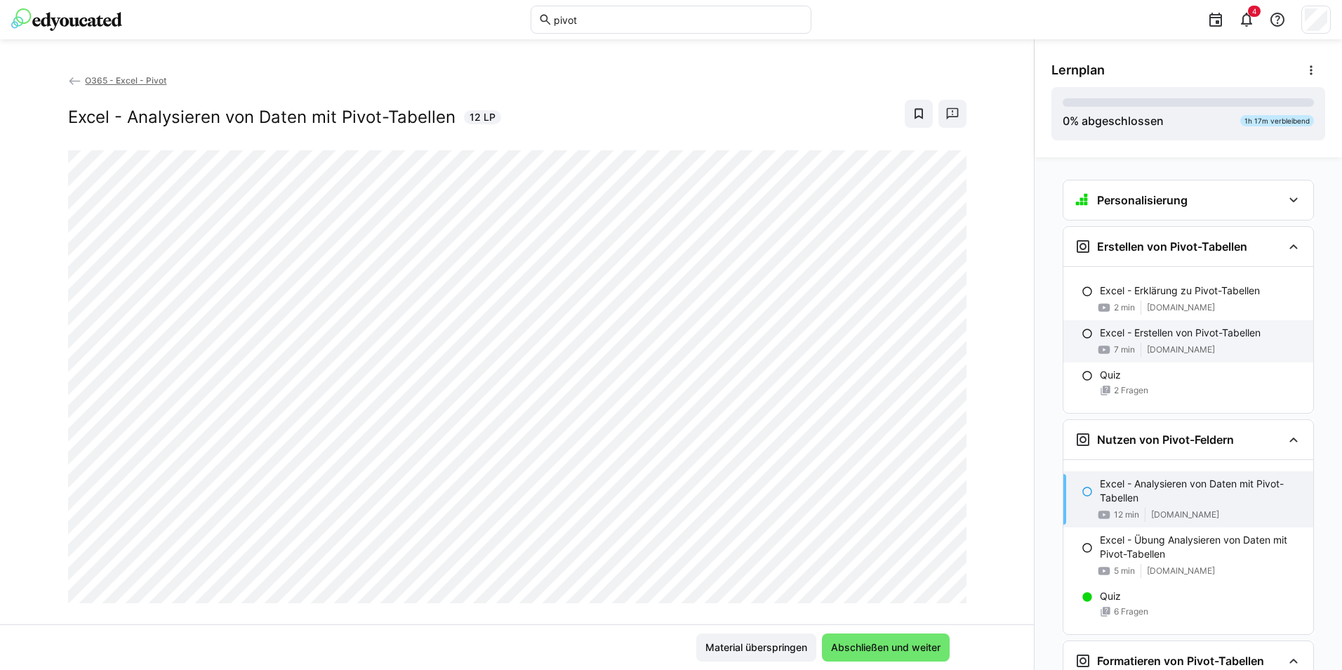  Describe the element at coordinates (1165, 439) in the screenshot. I see `h3: Nutzen von Pivot-Feldern` at that location.